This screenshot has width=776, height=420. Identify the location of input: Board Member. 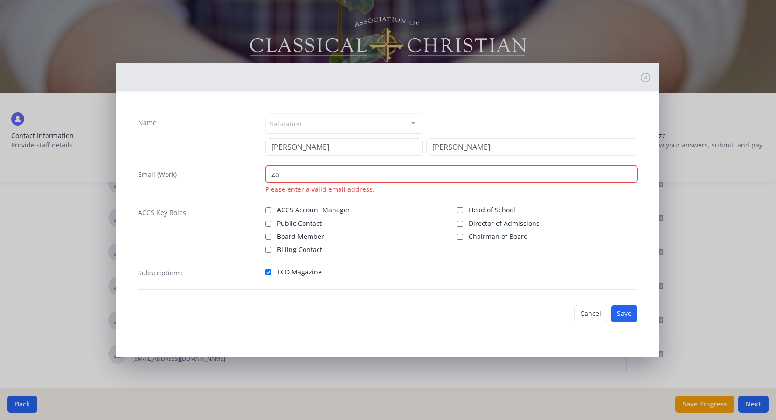
(268, 236).